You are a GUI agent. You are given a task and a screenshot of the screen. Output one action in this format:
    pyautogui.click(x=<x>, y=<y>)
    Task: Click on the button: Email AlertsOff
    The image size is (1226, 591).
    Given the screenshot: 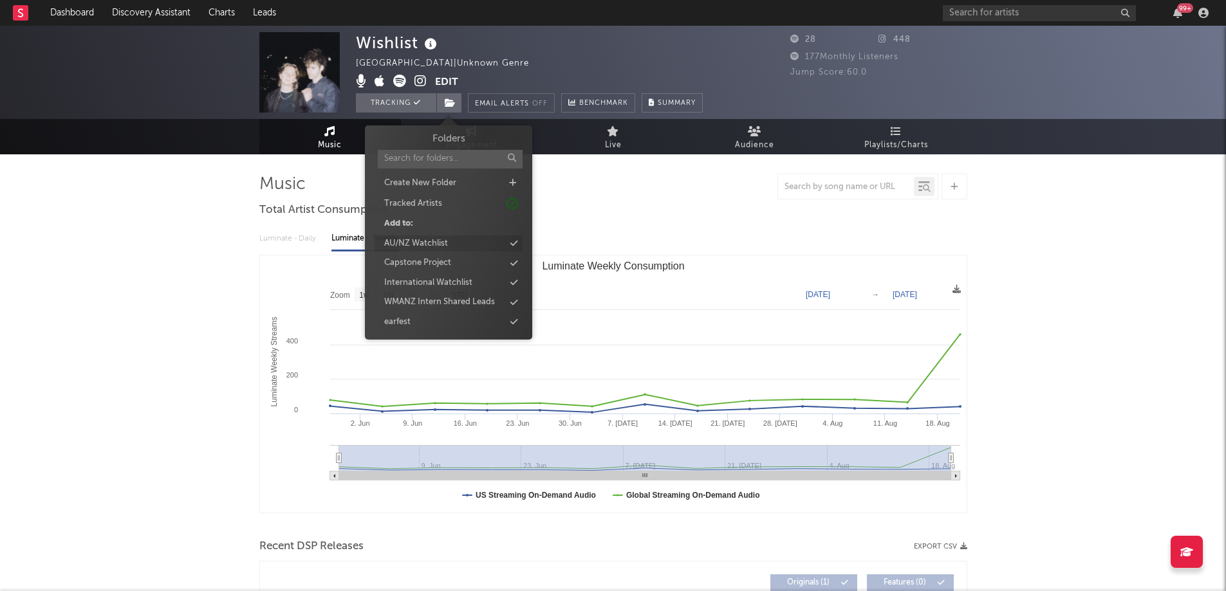 What is the action you would take?
    pyautogui.click(x=511, y=103)
    